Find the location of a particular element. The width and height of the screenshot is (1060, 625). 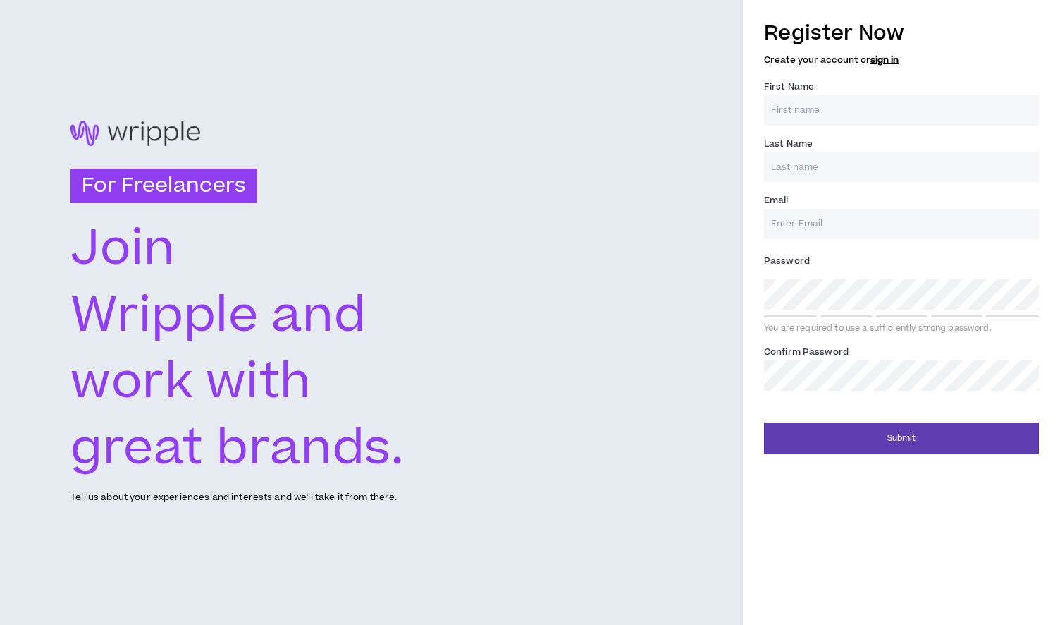

h3: Register Now is located at coordinates (902, 33).